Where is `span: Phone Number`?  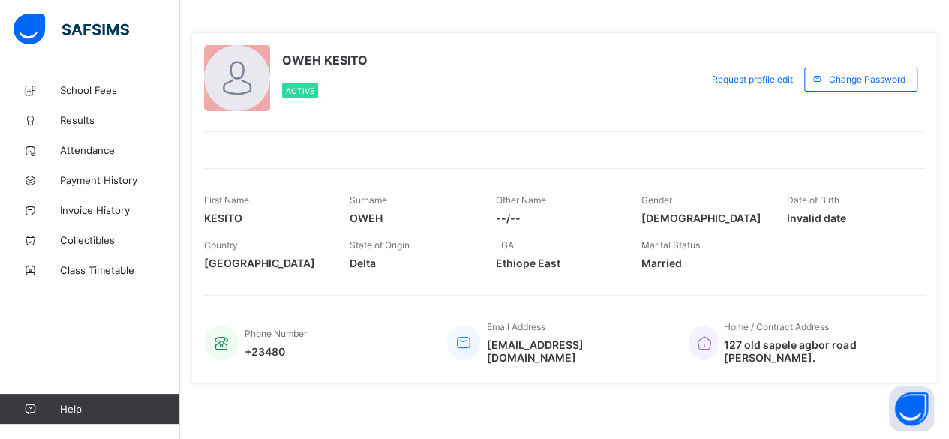
span: Phone Number is located at coordinates (275, 333).